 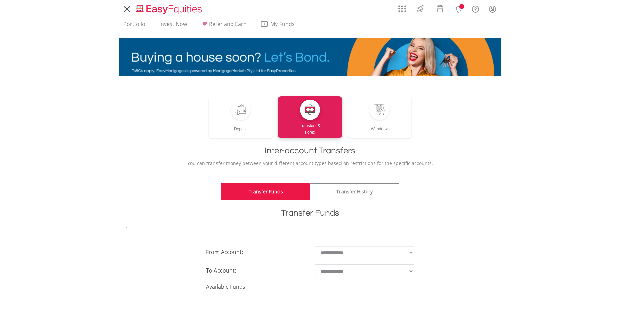 I want to click on a: Vouchers, so click(x=439, y=8).